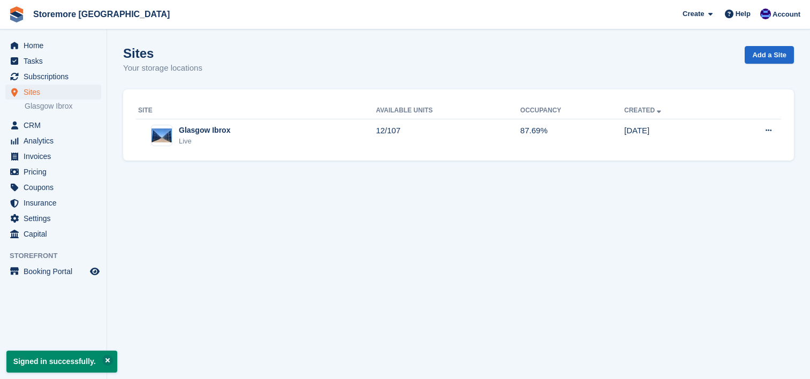 This screenshot has width=810, height=379. I want to click on span: Tasks, so click(56, 61).